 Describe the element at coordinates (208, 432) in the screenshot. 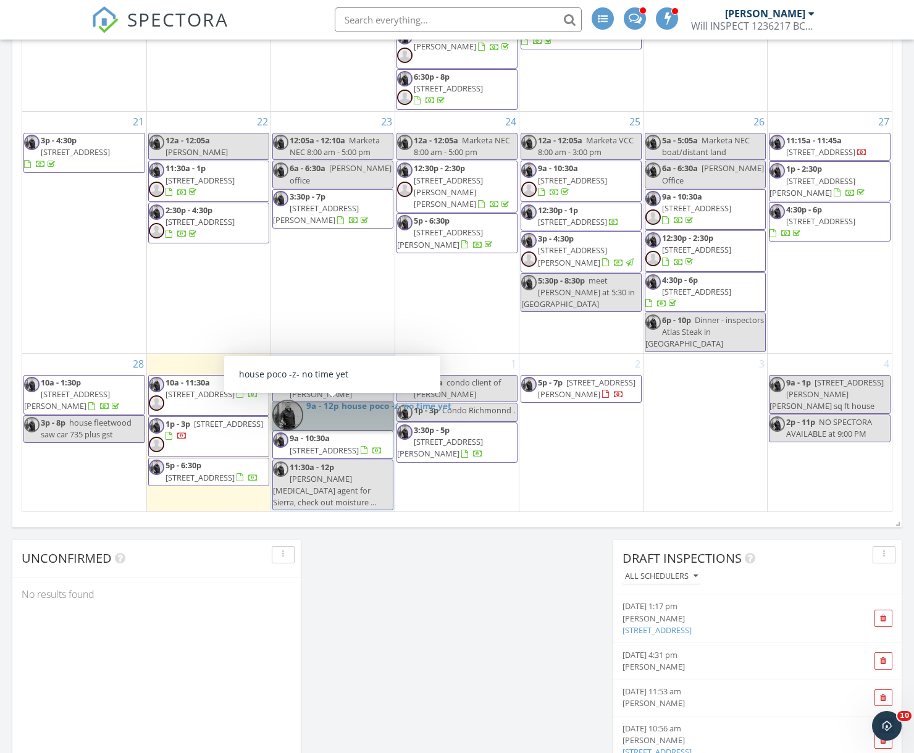

I see `td: Go to September 29, 2025` at that location.